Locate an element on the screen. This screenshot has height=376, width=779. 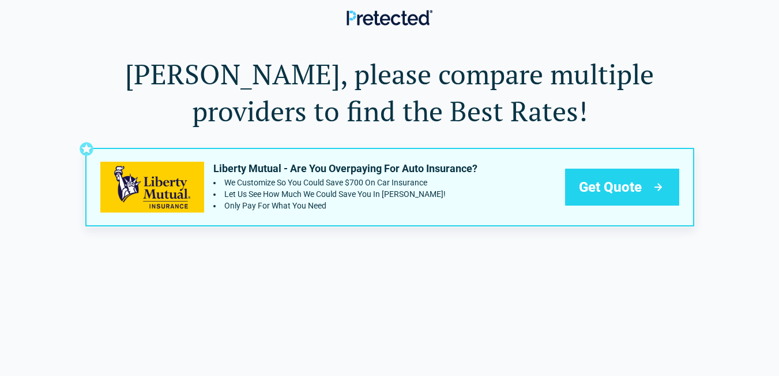
li: We Customize So You Could Save $700 On Car Insurance is located at coordinates (346, 182).